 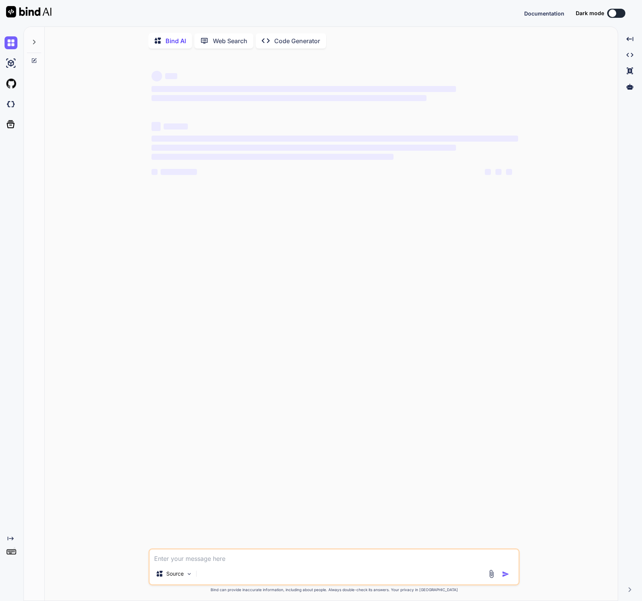 I want to click on img: Pick Models, so click(x=189, y=574).